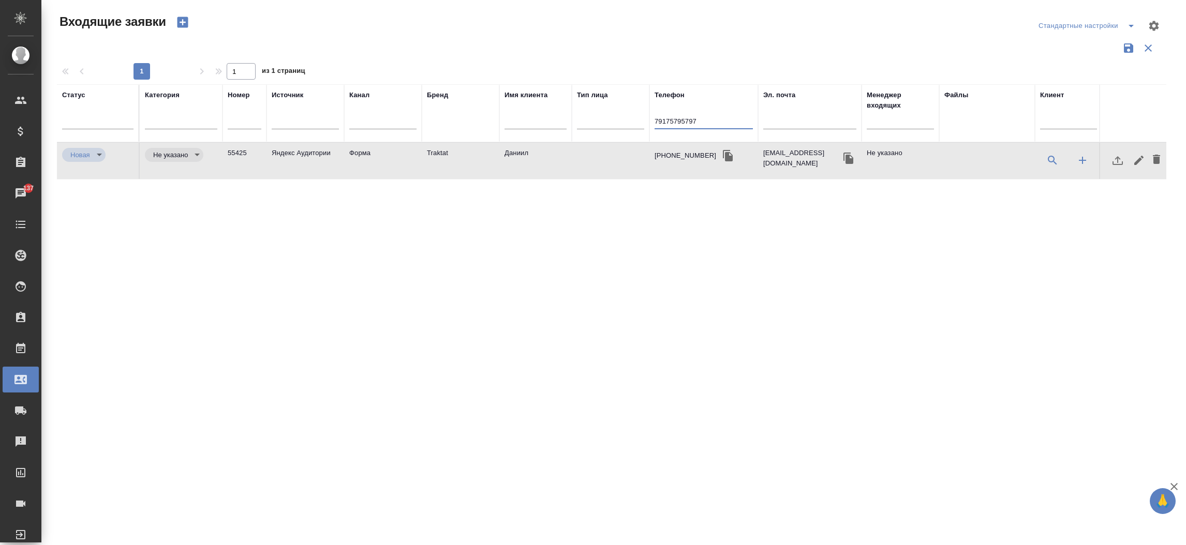 The width and height of the screenshot is (1186, 545). What do you see at coordinates (283, 72) in the screenshot?
I see `span: из 1 страниц` at bounding box center [283, 72].